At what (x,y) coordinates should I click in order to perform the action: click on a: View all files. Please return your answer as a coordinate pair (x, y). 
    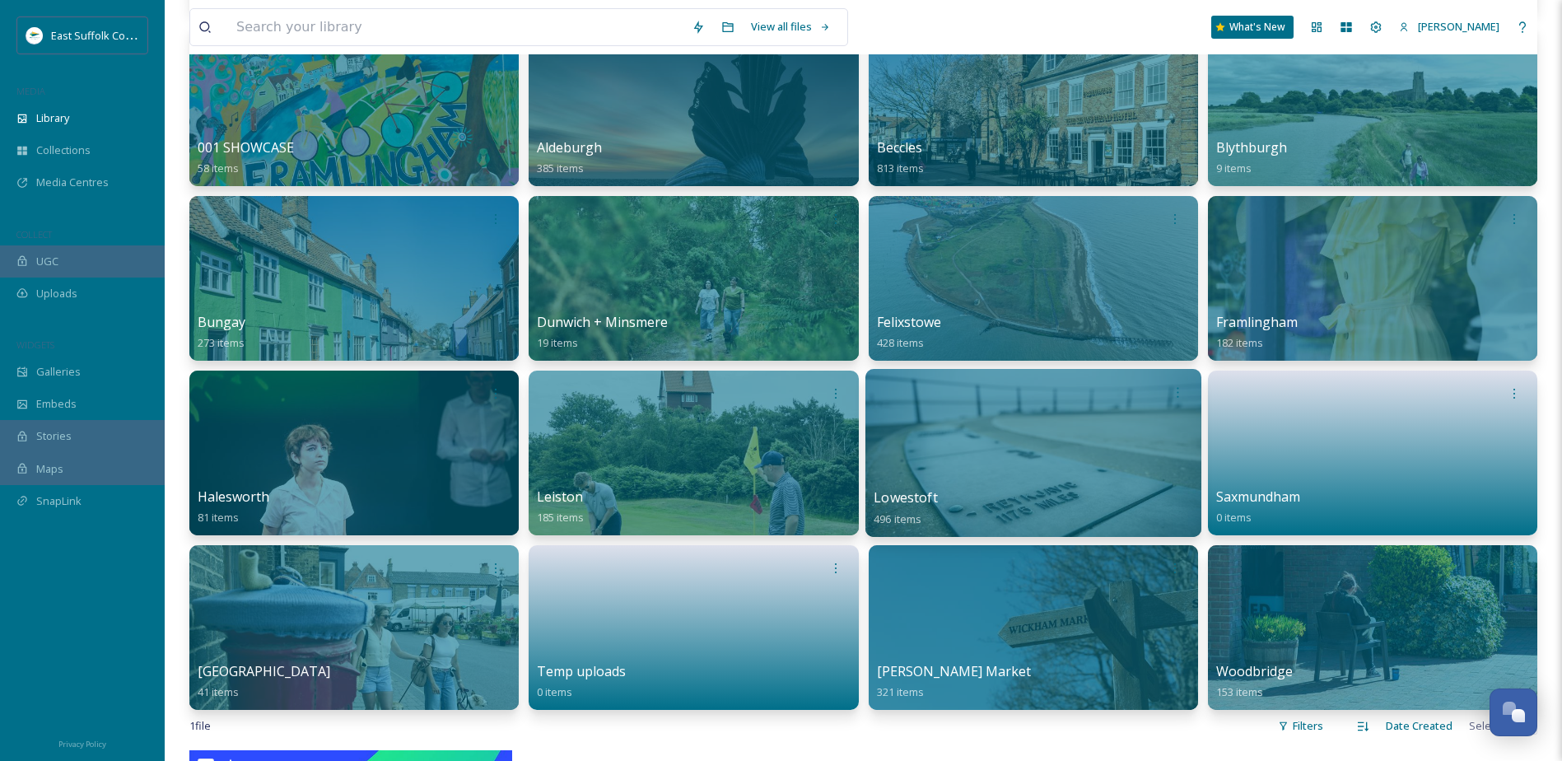
    Looking at the image, I should click on (791, 26).